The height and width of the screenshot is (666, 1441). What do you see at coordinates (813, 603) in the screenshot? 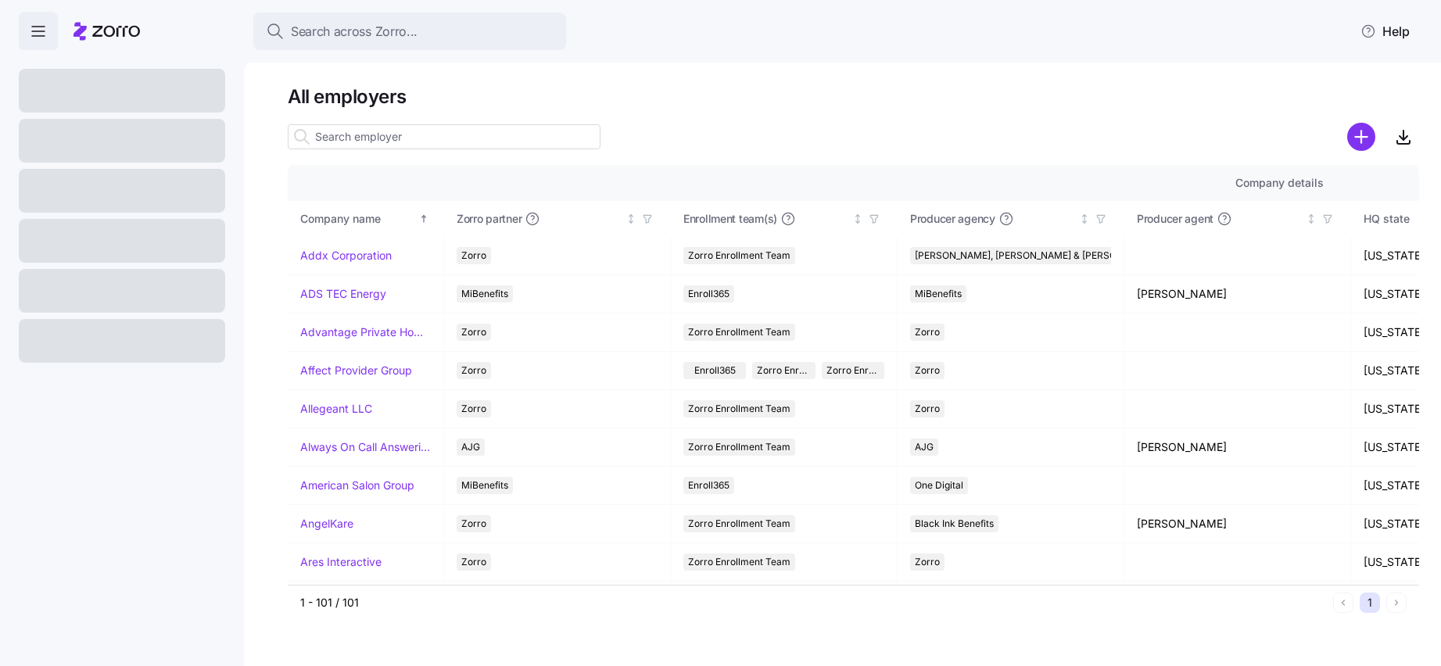
I see `div: 1 - 101 / 101` at bounding box center [813, 603].